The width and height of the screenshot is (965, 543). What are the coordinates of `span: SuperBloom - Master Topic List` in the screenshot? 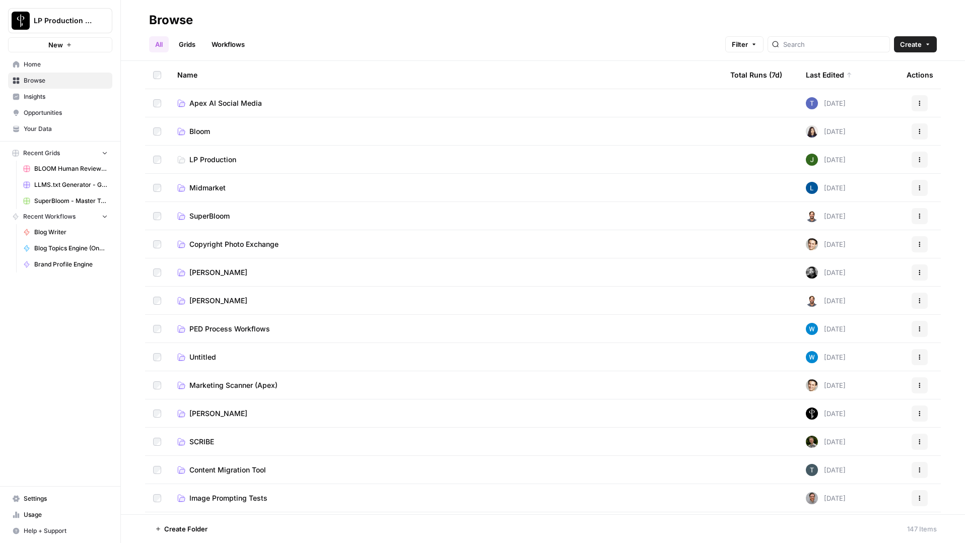 It's located at (71, 201).